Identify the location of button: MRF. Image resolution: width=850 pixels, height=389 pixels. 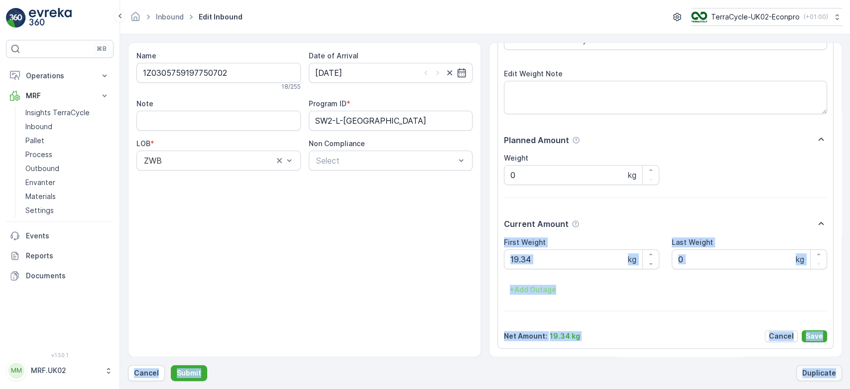
(60, 96).